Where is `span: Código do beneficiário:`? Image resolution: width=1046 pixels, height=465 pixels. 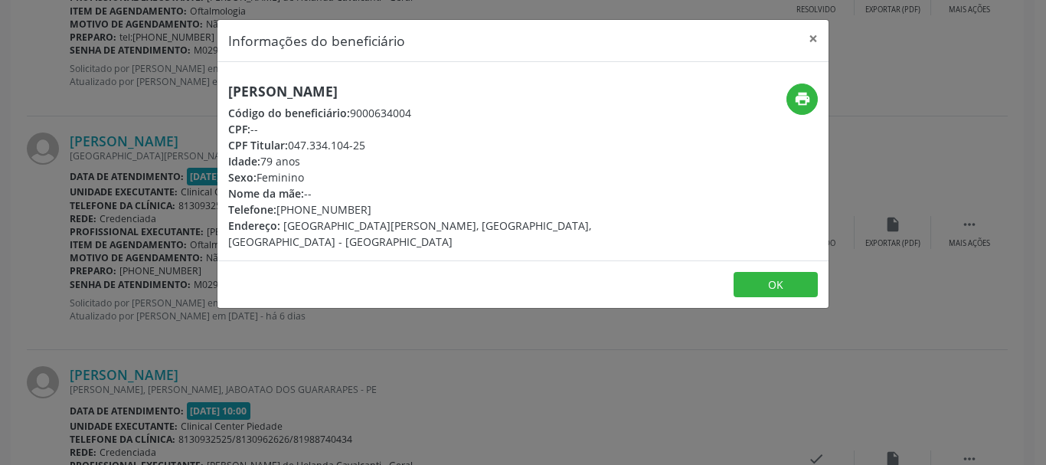
span: Código do beneficiário: is located at coordinates (289, 113).